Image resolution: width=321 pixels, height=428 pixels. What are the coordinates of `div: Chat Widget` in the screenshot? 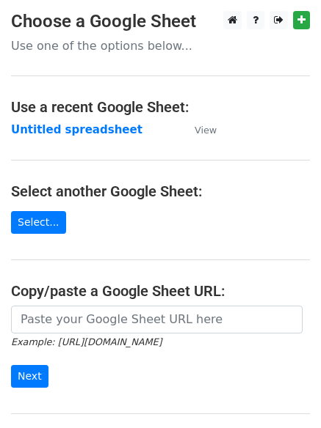 It's located at (284, 393).